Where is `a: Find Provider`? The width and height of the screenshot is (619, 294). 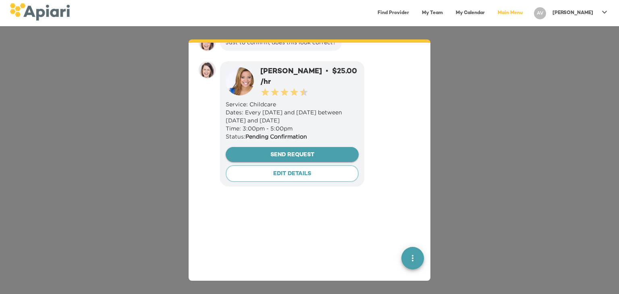 a: Find Provider is located at coordinates (394, 13).